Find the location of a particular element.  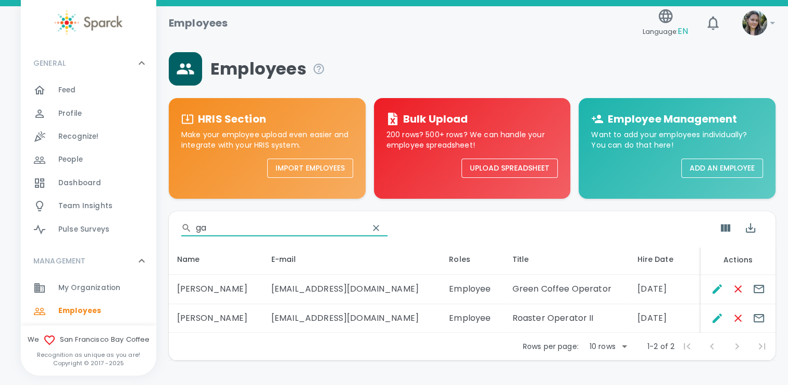

p: 1-2 of 2 is located at coordinates (661, 346).